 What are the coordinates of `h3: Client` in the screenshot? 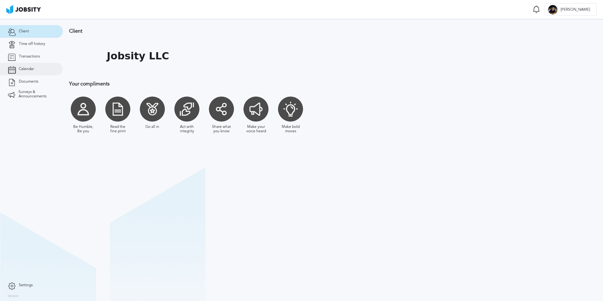 It's located at (239, 31).